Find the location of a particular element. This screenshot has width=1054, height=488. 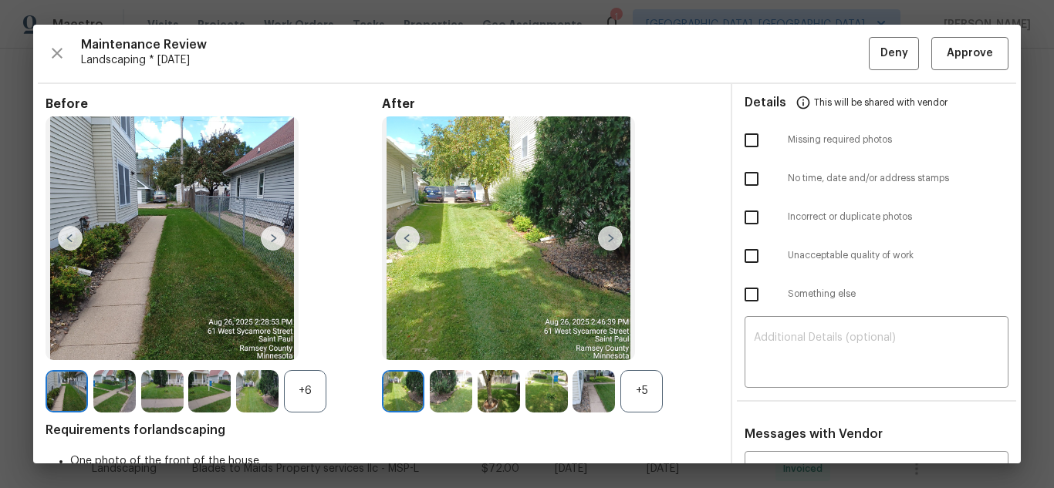

div: Incorrect or duplicate photos is located at coordinates (876, 217).